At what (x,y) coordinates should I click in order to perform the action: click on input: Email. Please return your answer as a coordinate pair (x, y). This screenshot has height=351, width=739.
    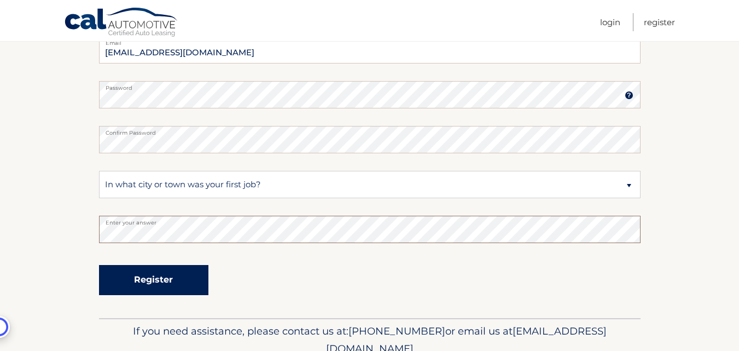
    Looking at the image, I should click on (370, 50).